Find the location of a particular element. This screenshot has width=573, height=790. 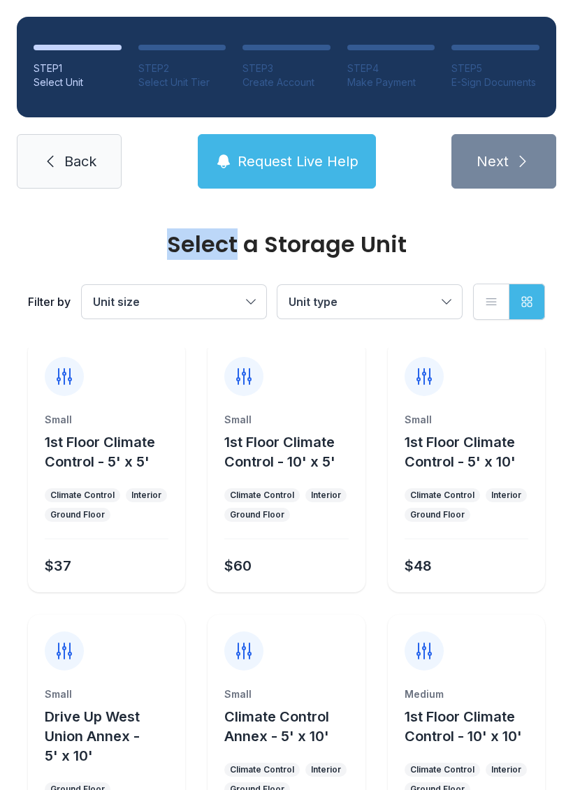

div: Select Unit Tier is located at coordinates (182, 82).